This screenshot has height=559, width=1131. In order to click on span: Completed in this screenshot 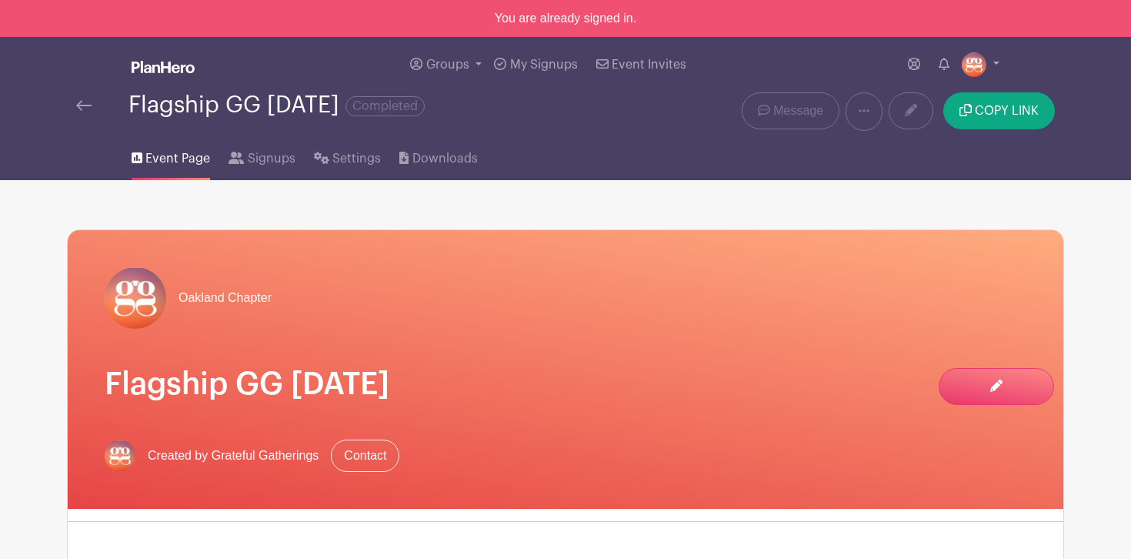, I will do `click(385, 106)`.